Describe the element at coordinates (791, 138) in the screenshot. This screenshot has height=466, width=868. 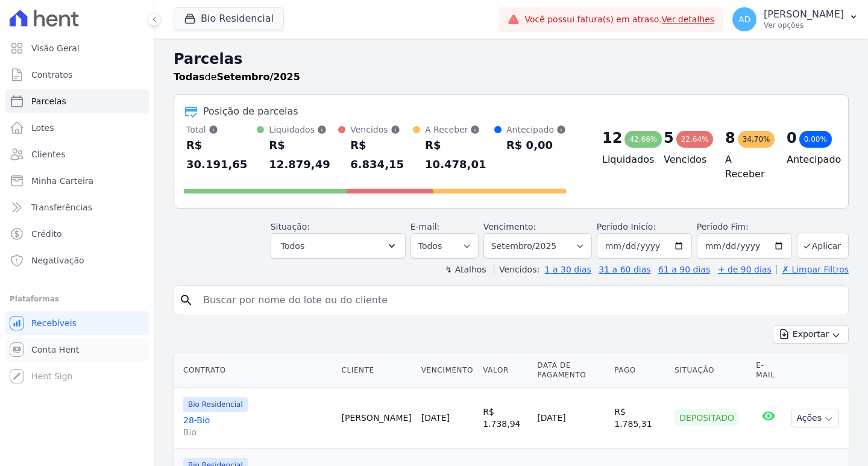
I see `div: 0` at that location.